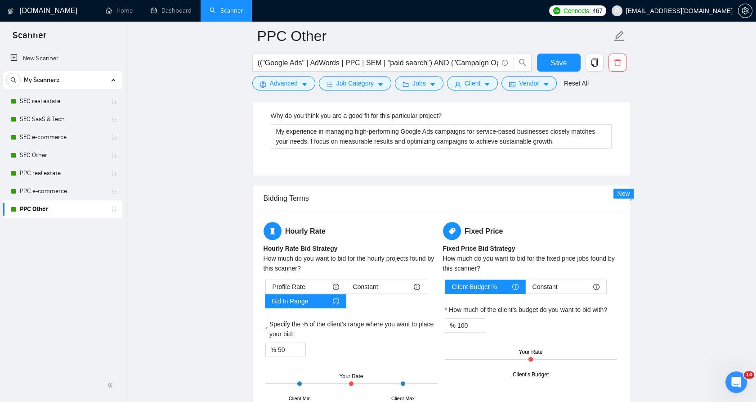  I want to click on span: Client Budget %, so click(475, 287).